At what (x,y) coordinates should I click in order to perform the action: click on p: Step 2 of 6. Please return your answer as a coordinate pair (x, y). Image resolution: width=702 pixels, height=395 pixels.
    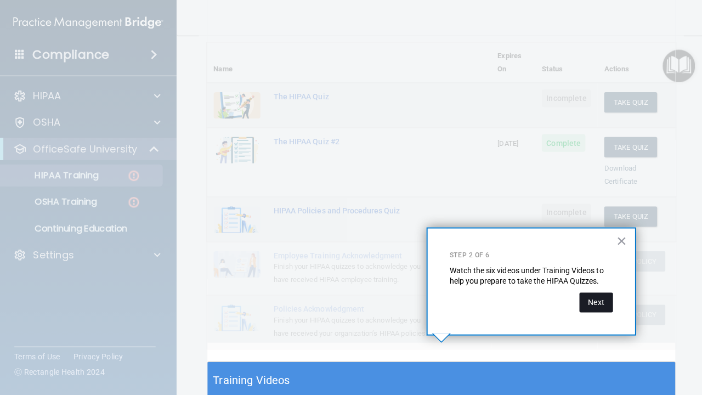
    Looking at the image, I should click on (528, 253).